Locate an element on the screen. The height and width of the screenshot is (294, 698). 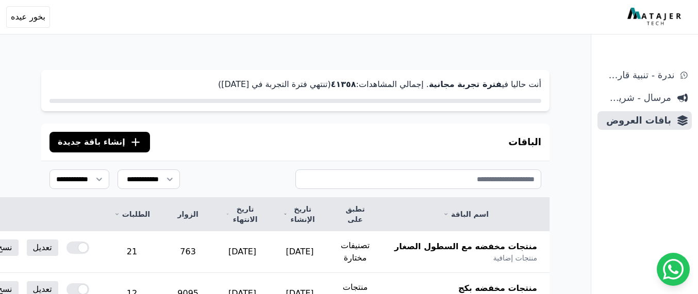
img: MatajerTech Logo is located at coordinates (655, 17).